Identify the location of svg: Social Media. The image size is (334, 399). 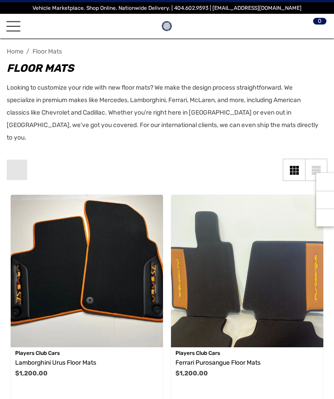
(325, 199).